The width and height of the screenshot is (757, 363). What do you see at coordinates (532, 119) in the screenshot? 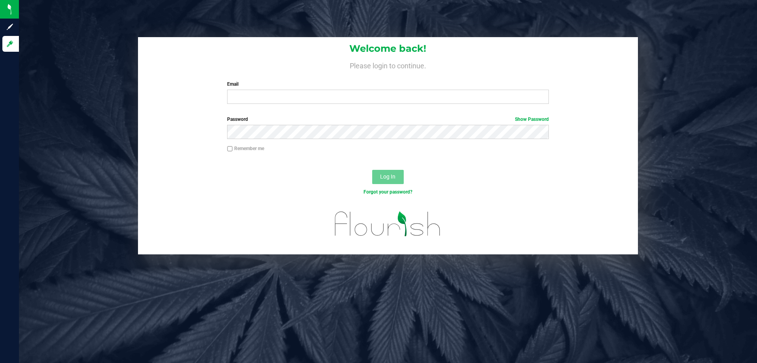
I see `a: Show Password` at bounding box center [532, 119].